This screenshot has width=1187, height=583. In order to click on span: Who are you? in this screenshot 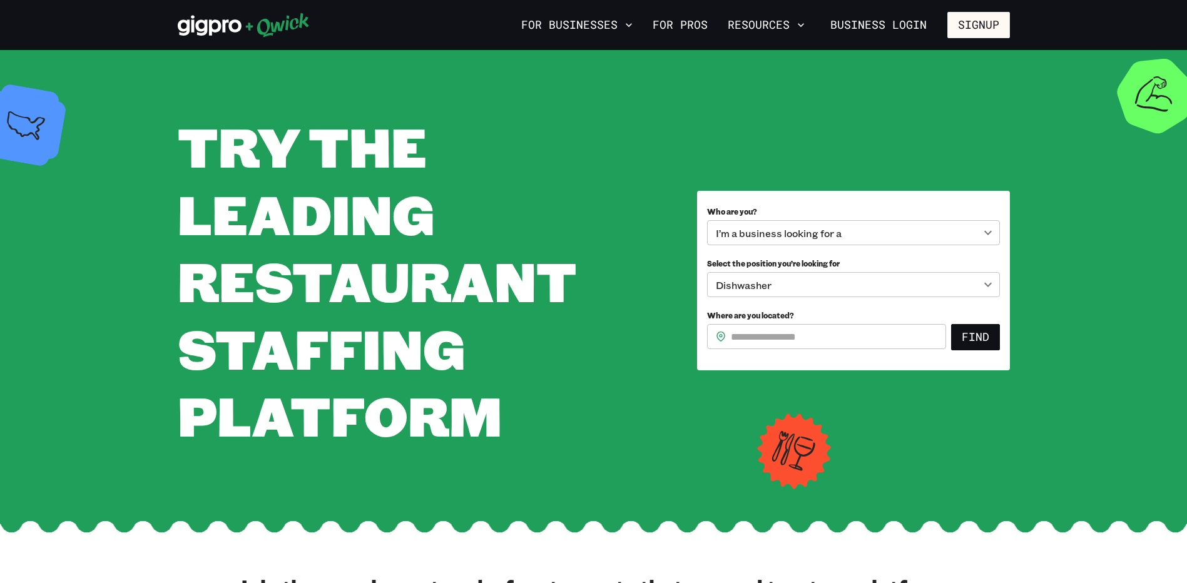, I will do `click(732, 211)`.